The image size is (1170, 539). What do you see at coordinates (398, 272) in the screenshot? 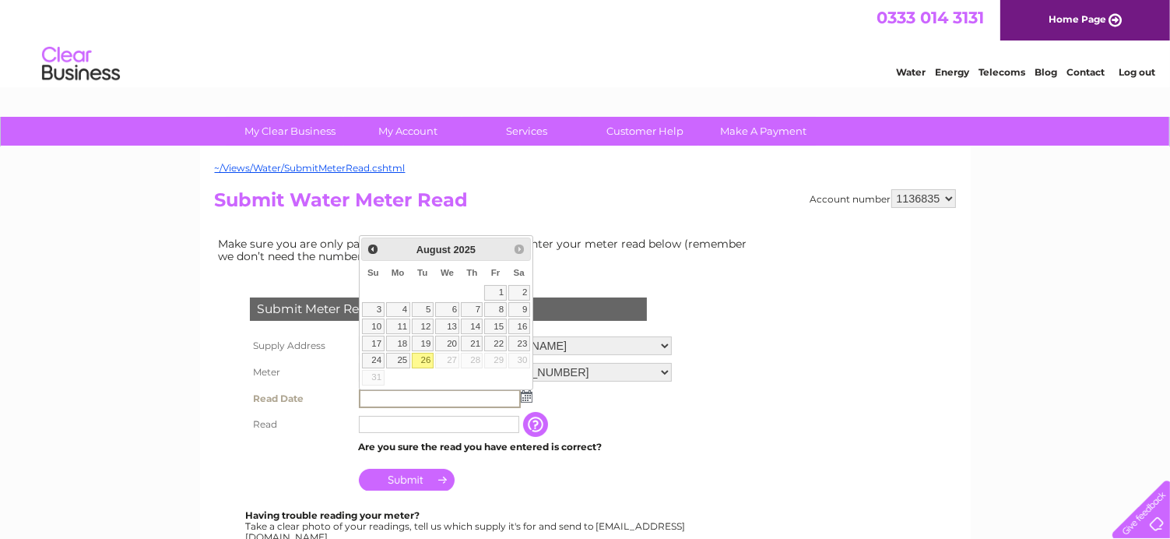
I see `span: Monday` at bounding box center [398, 272].